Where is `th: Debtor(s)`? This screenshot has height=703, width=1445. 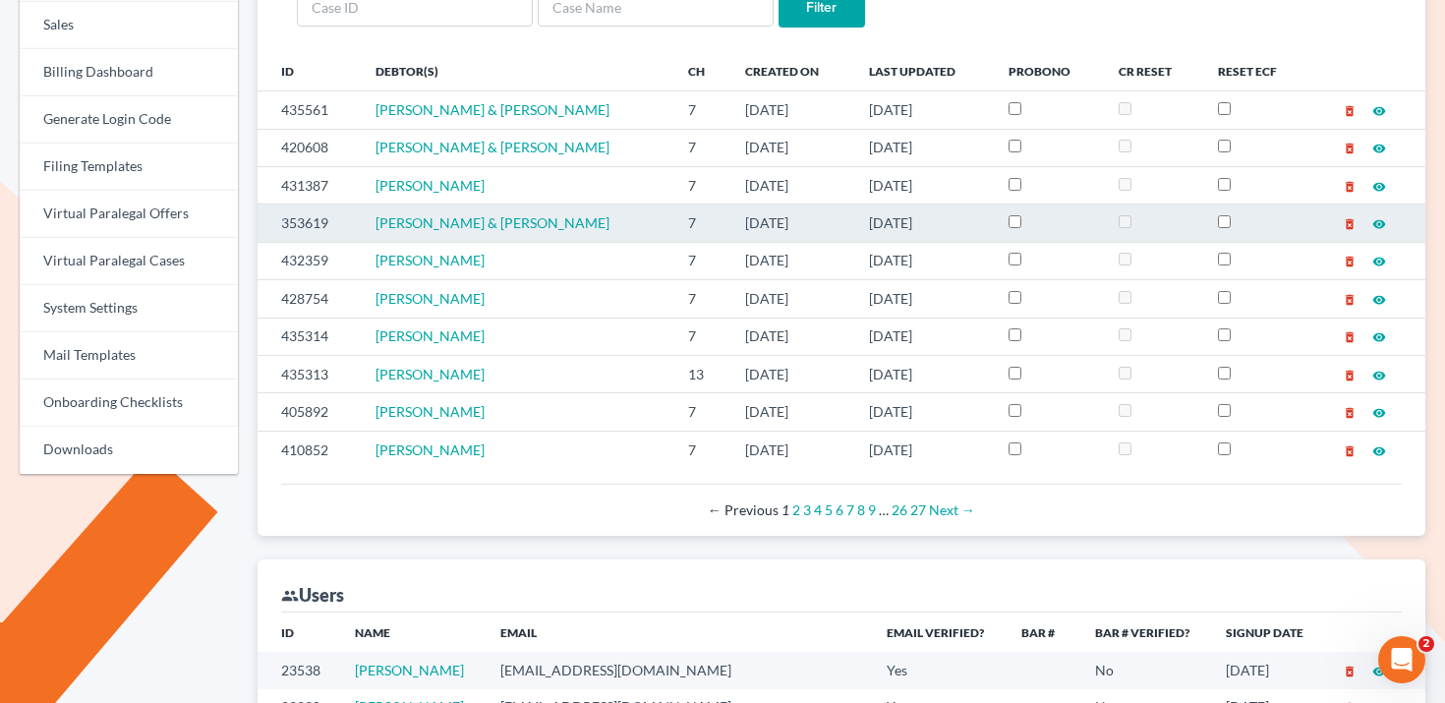
th: Debtor(s) is located at coordinates (516, 71).